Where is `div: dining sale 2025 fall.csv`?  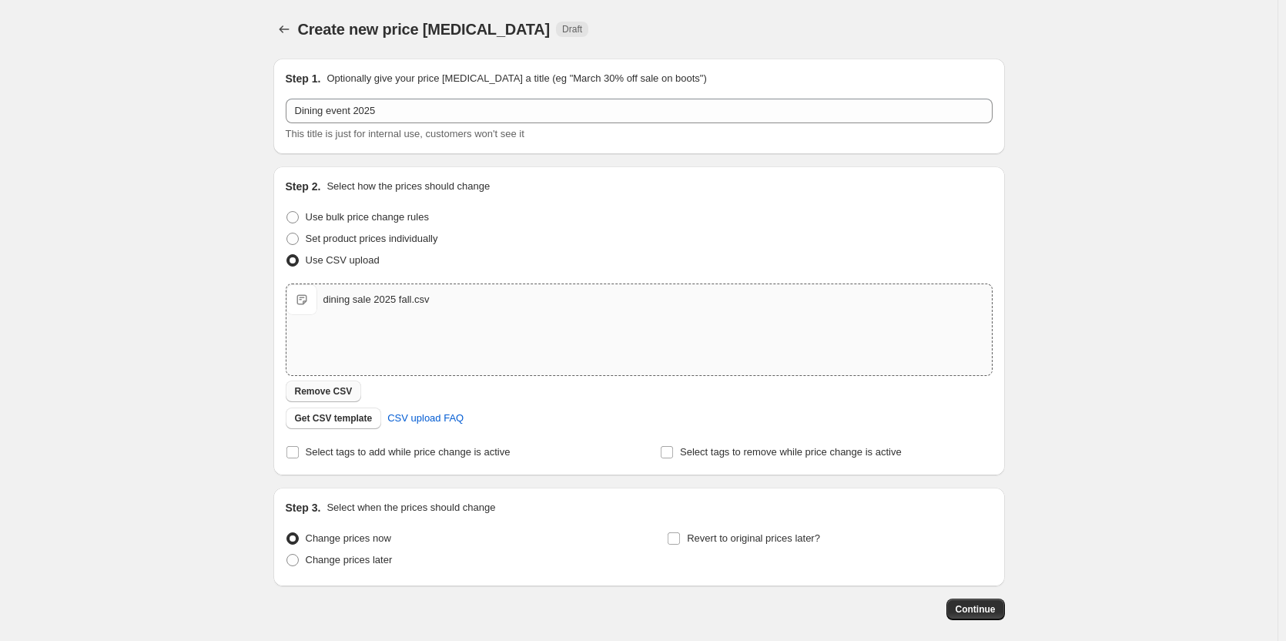
div: dining sale 2025 fall.csv is located at coordinates (377, 300).